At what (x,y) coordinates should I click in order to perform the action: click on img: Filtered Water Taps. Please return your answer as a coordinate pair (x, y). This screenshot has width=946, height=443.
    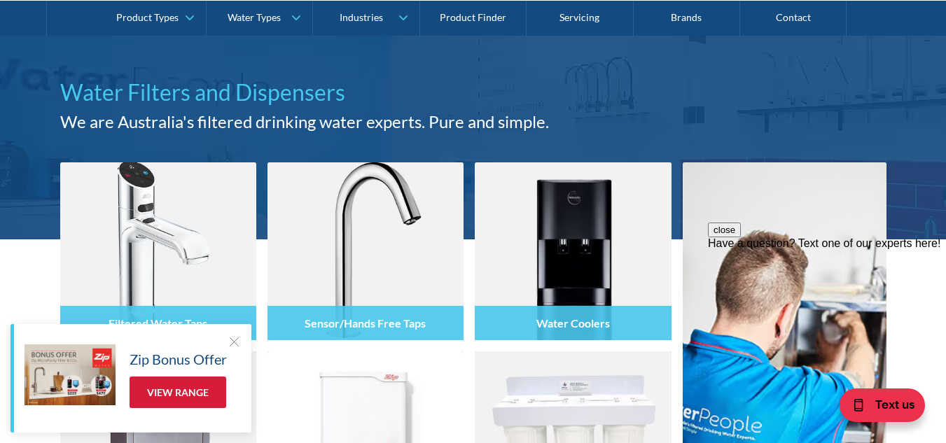
    Looking at the image, I should click on (158, 251).